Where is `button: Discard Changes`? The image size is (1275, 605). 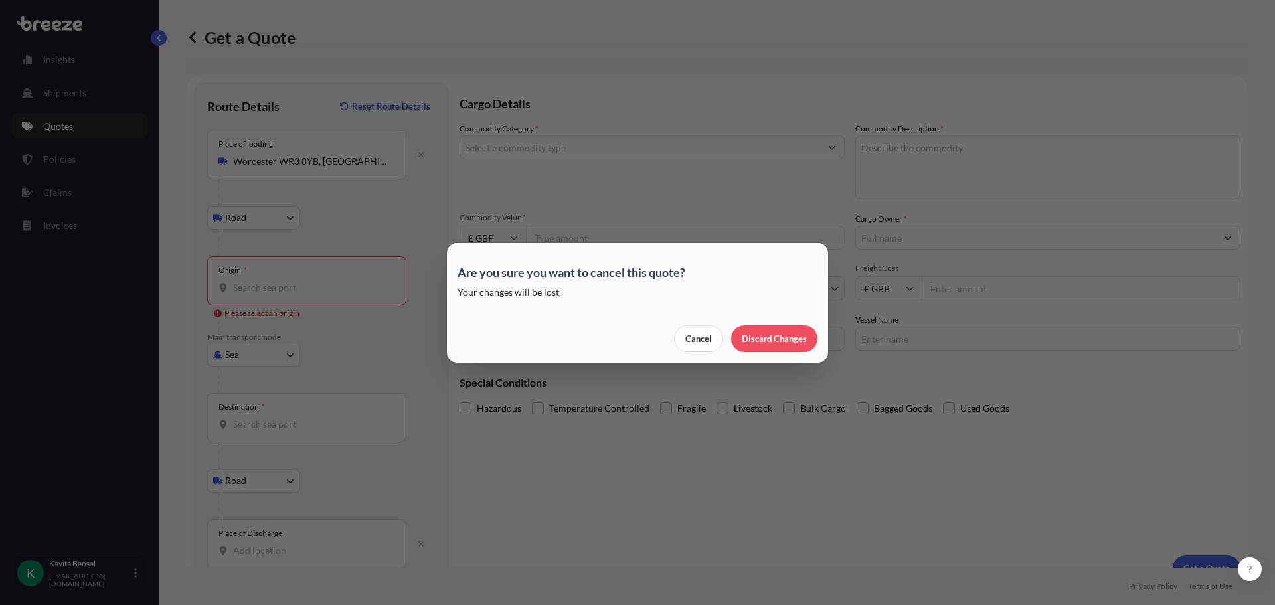 button: Discard Changes is located at coordinates (774, 339).